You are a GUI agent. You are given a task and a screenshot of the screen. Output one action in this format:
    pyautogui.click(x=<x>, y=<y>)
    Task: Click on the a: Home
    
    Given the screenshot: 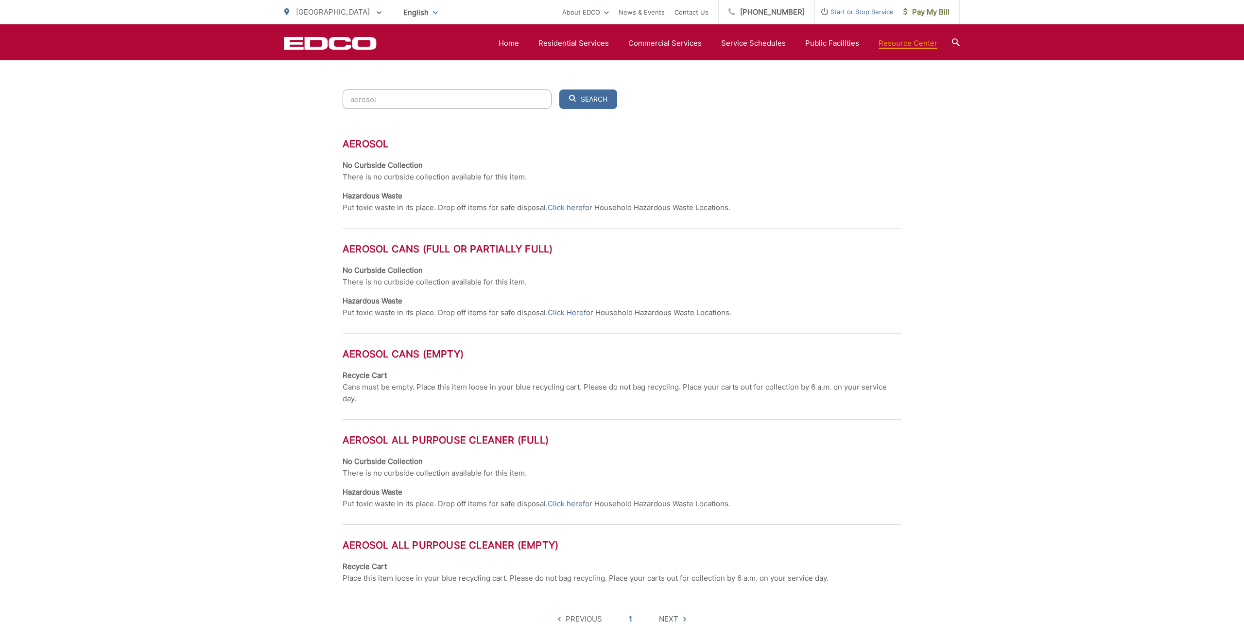 What is the action you would take?
    pyautogui.click(x=509, y=43)
    